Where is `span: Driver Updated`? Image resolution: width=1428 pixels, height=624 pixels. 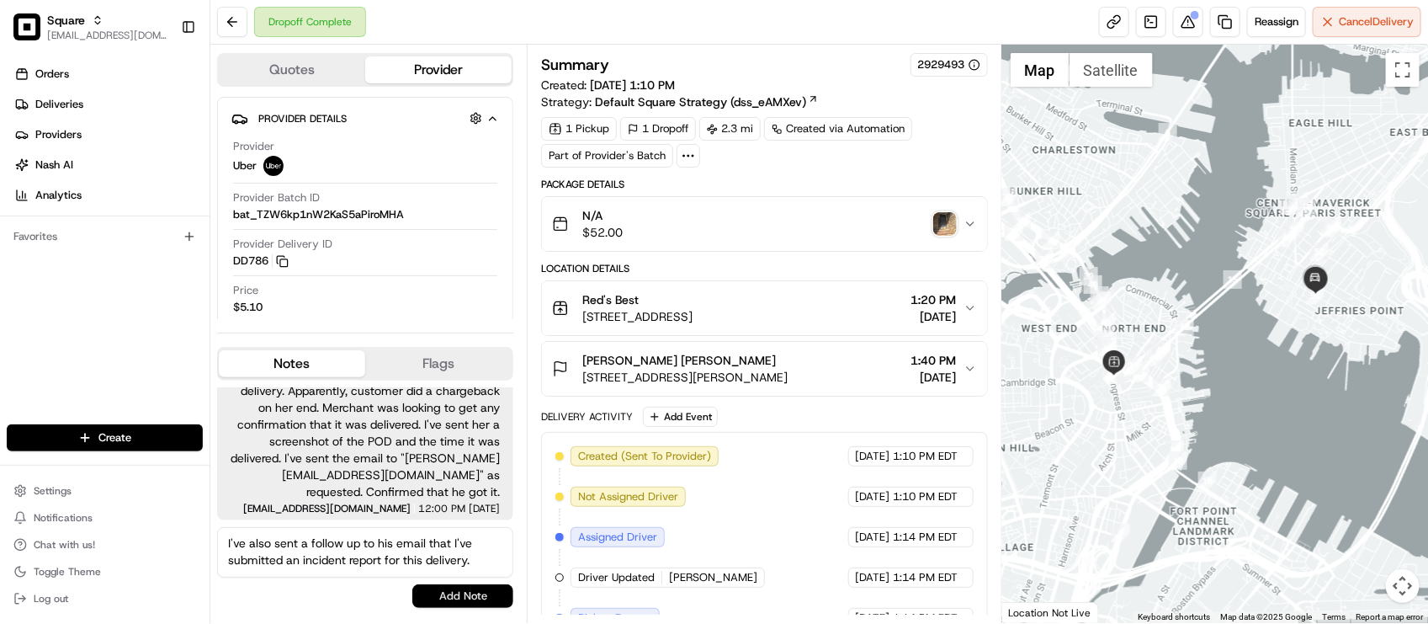 span: Driver Updated is located at coordinates (616, 577).